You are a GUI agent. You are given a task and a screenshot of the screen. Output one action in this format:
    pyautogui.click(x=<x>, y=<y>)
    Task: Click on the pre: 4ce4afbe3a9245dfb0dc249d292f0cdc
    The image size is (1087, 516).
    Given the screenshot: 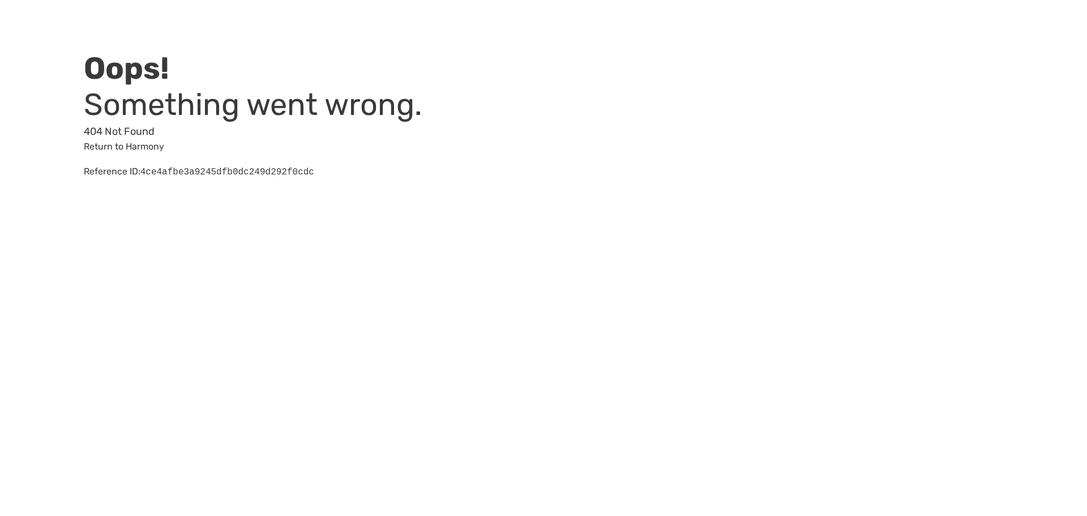 What is the action you would take?
    pyautogui.click(x=227, y=172)
    